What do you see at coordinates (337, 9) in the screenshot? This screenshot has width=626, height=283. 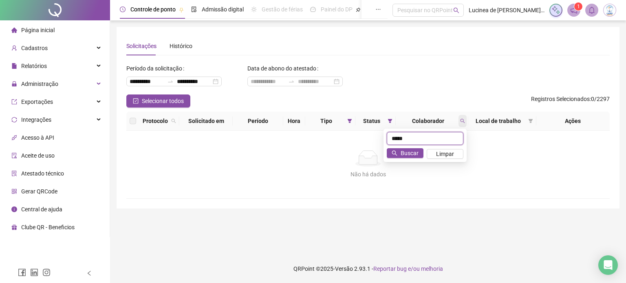 I see `span: Painel do DP` at bounding box center [337, 9].